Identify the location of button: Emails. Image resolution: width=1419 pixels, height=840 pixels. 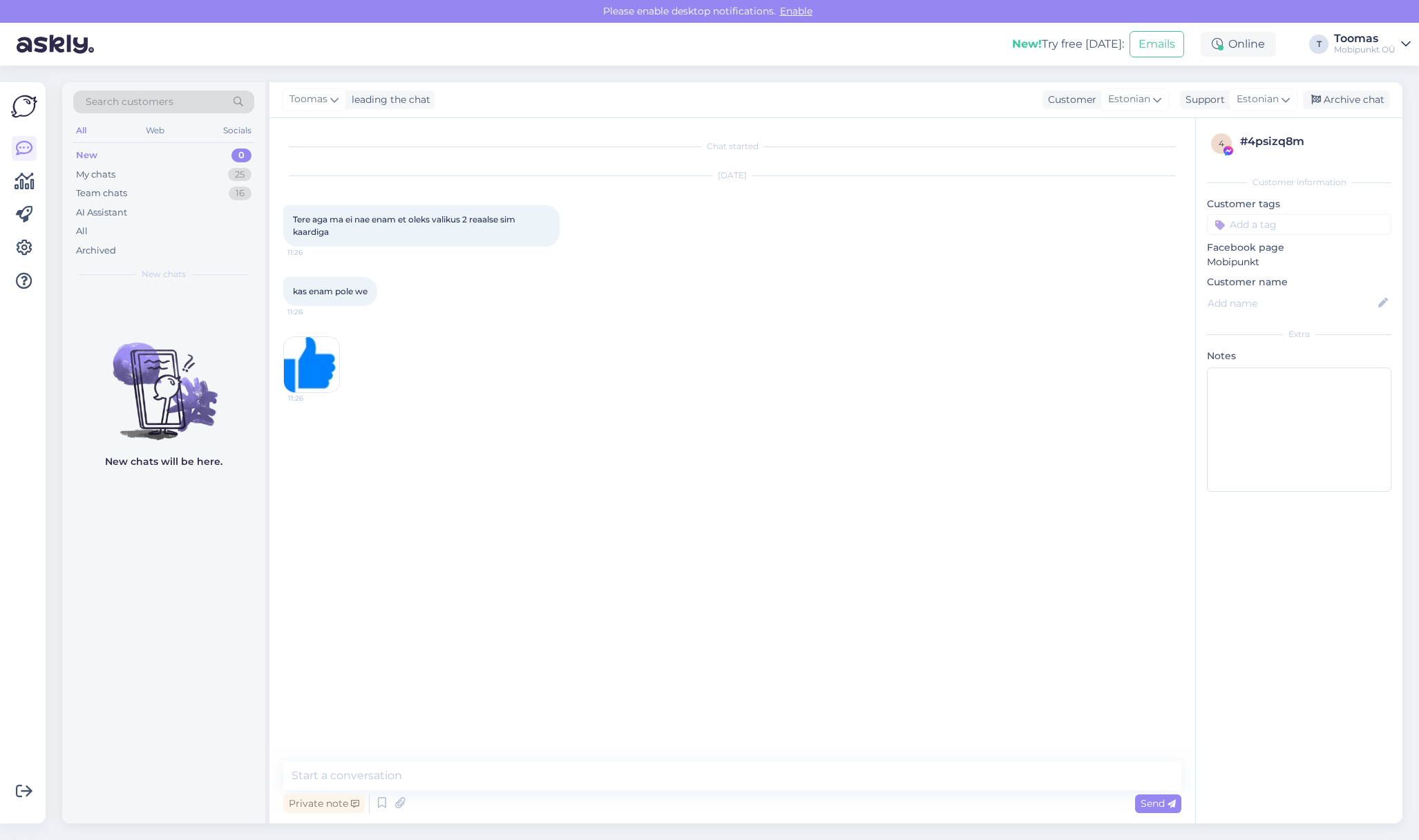
(1156, 44).